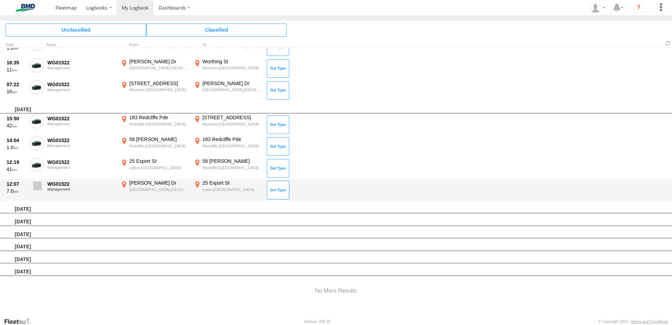  What do you see at coordinates (217, 30) in the screenshot?
I see `span: Click to view Classified Trips` at bounding box center [217, 30].